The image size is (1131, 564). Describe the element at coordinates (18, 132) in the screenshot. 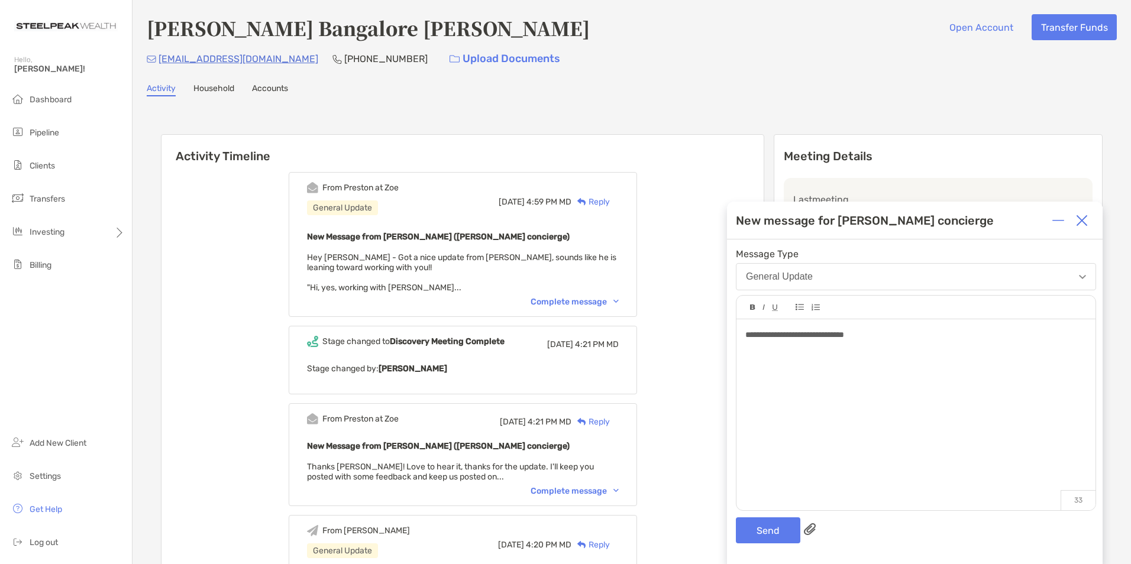

I see `img: pipeline icon` at that location.